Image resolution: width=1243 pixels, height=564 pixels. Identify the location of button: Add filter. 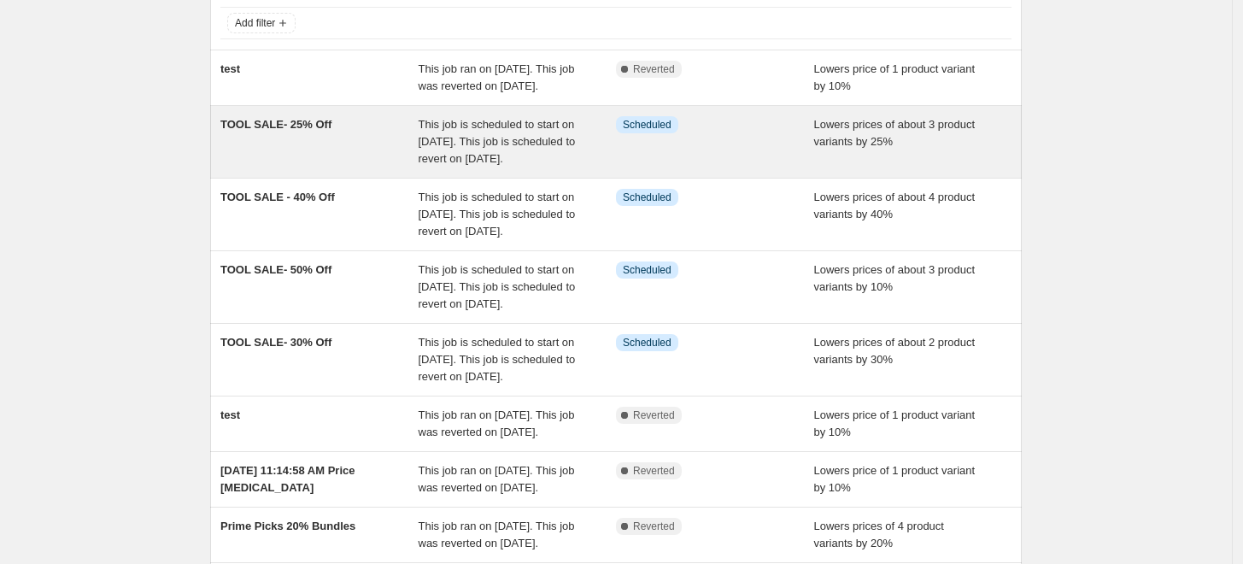
(261, 23).